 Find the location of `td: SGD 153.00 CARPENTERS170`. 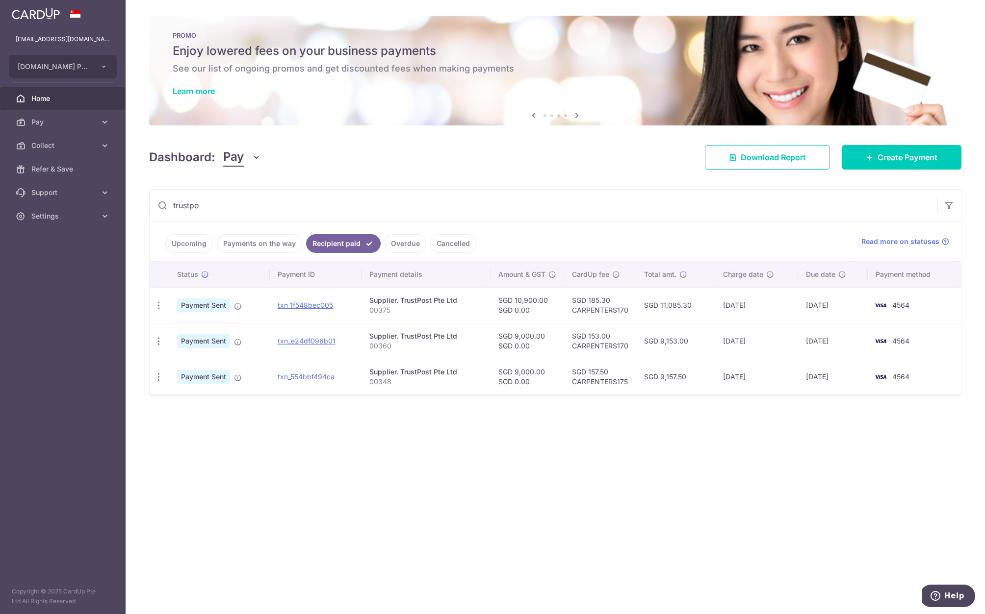

td: SGD 153.00 CARPENTERS170 is located at coordinates (600, 341).